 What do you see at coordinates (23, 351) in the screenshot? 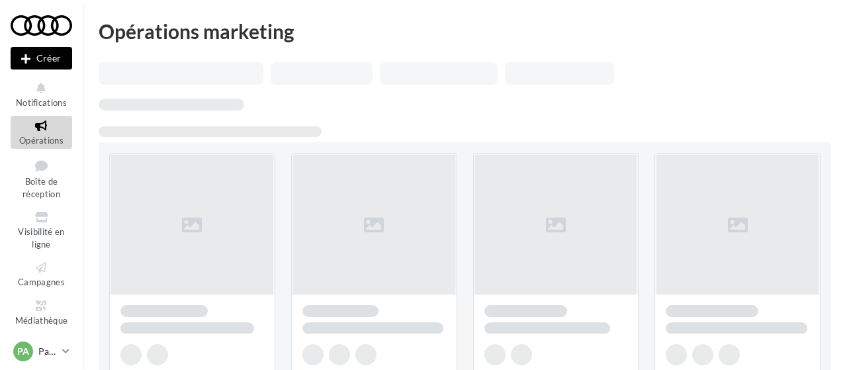
I see `span: PA` at bounding box center [23, 351].